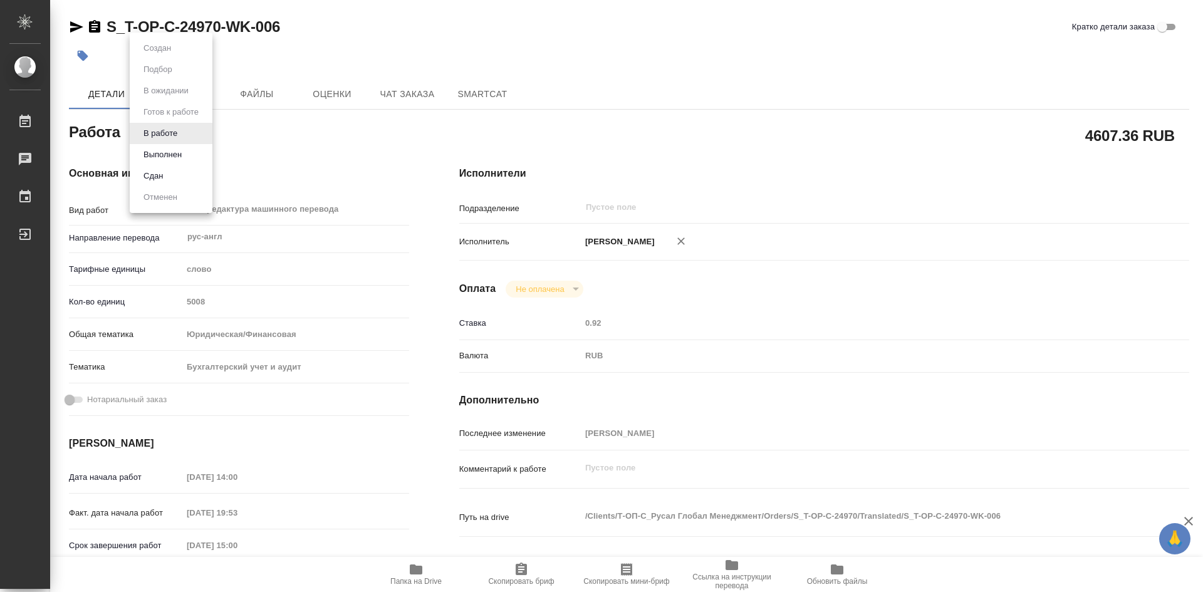  Describe the element at coordinates (162, 155) in the screenshot. I see `button: Выполнен` at that location.